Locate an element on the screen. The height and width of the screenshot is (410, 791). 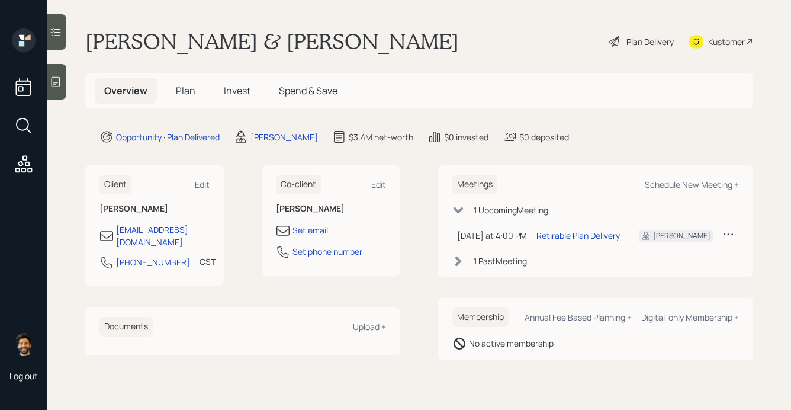
div: Set phone number is located at coordinates (327, 251).